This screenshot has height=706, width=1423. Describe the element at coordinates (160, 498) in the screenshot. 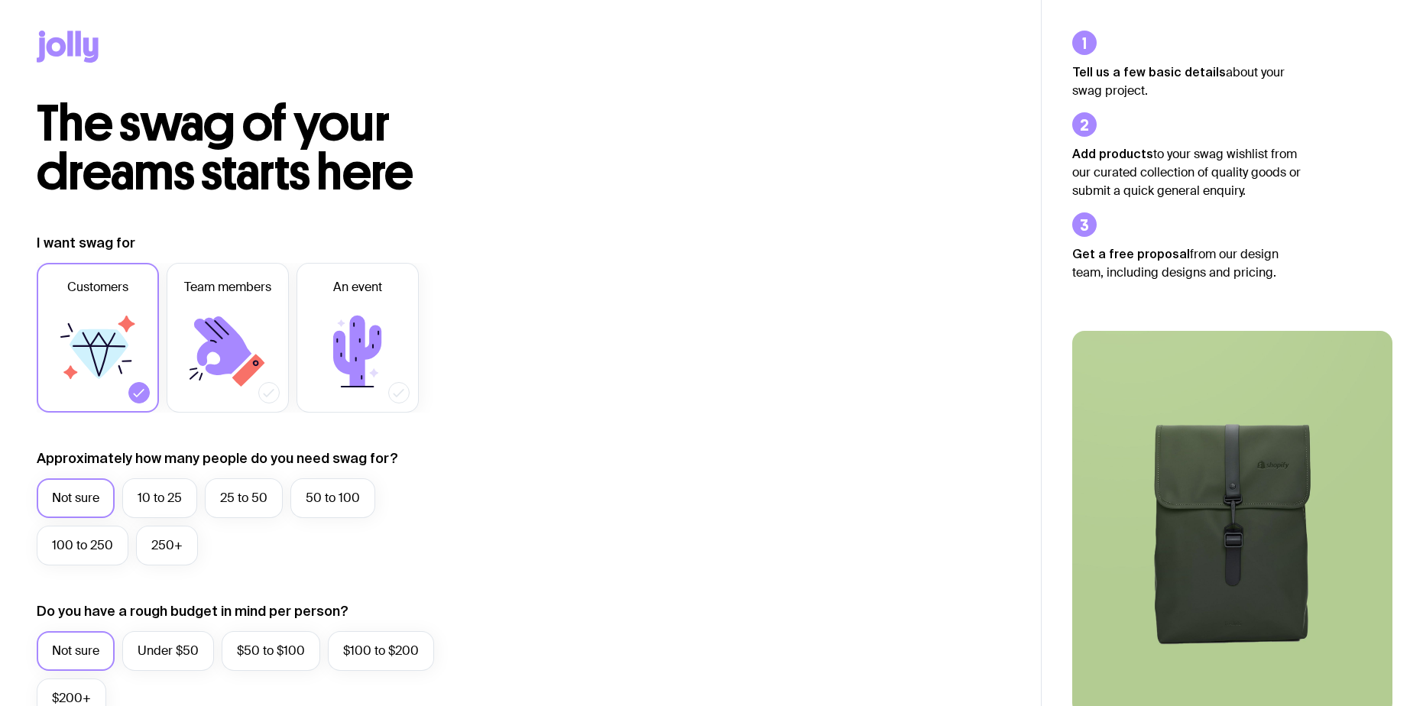

I see `label: 10 to 25` at that location.